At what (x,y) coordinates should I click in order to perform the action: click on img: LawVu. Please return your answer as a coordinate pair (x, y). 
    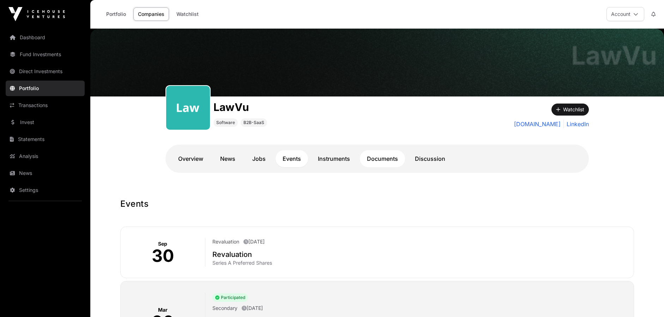
    Looking at the image, I should click on (377, 62).